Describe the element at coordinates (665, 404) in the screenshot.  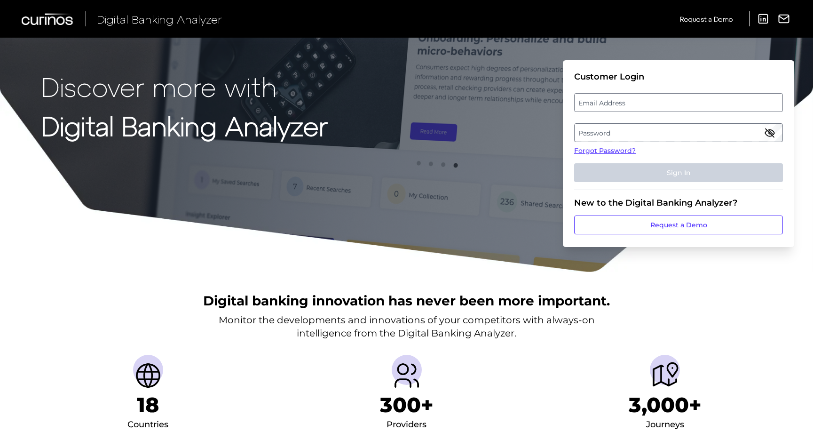
I see `h1: 3,000+` at that location.